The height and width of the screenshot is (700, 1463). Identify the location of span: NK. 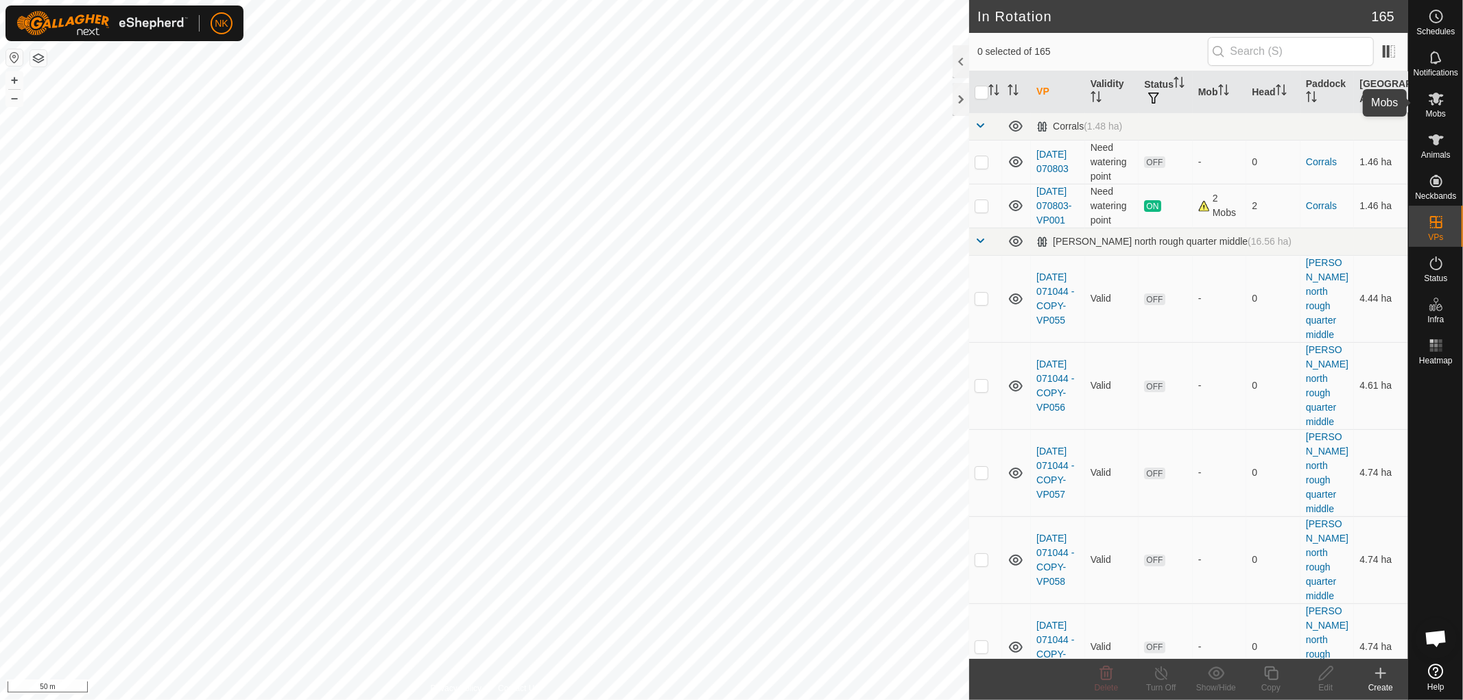
(221, 23).